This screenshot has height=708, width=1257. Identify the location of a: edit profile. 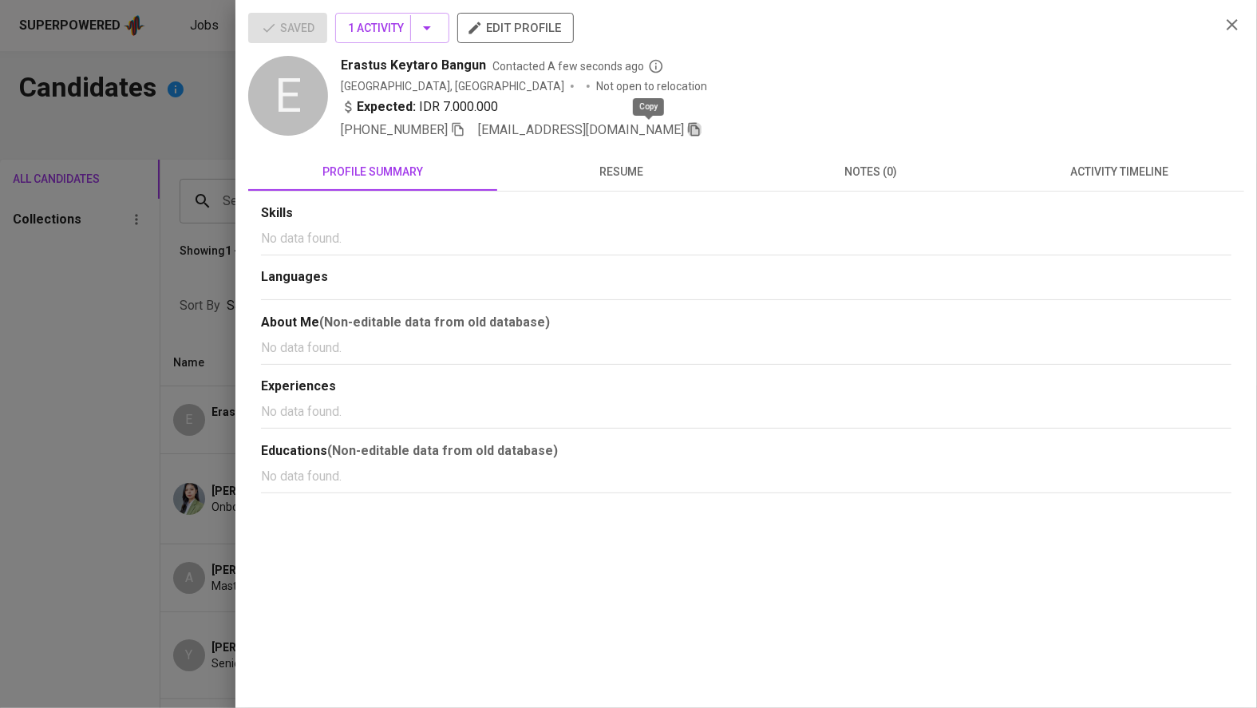
(516, 27).